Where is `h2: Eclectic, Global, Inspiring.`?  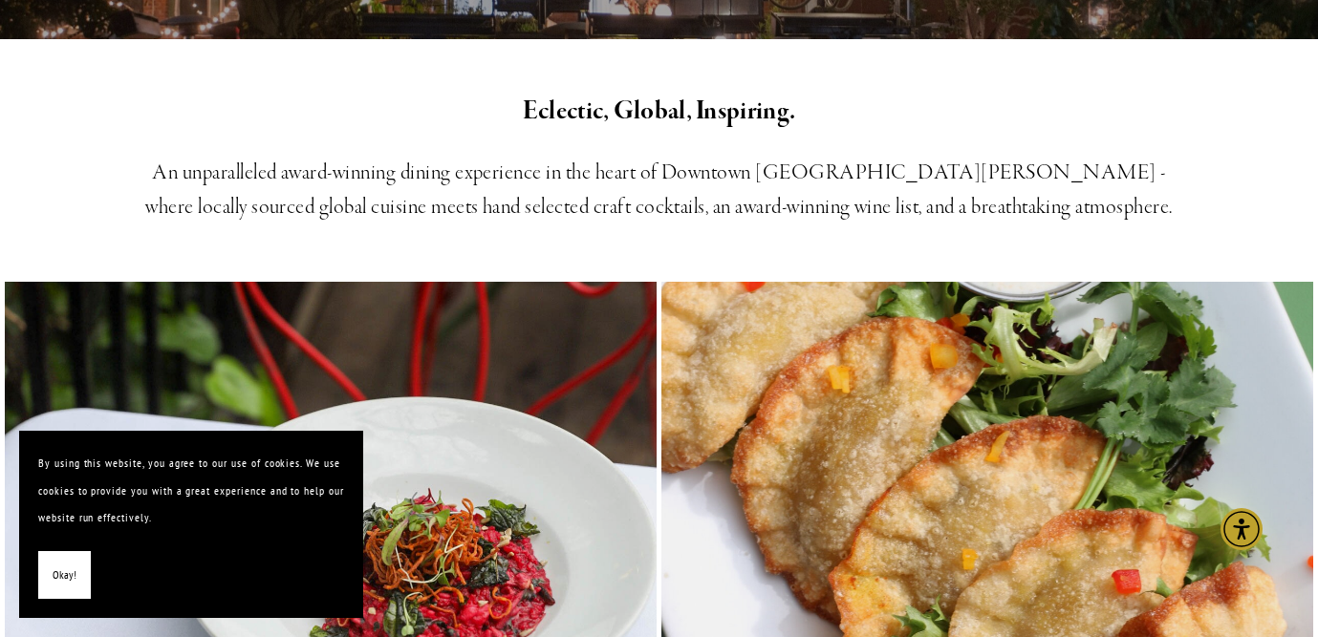
h2: Eclectic, Global, Inspiring. is located at coordinates (659, 112).